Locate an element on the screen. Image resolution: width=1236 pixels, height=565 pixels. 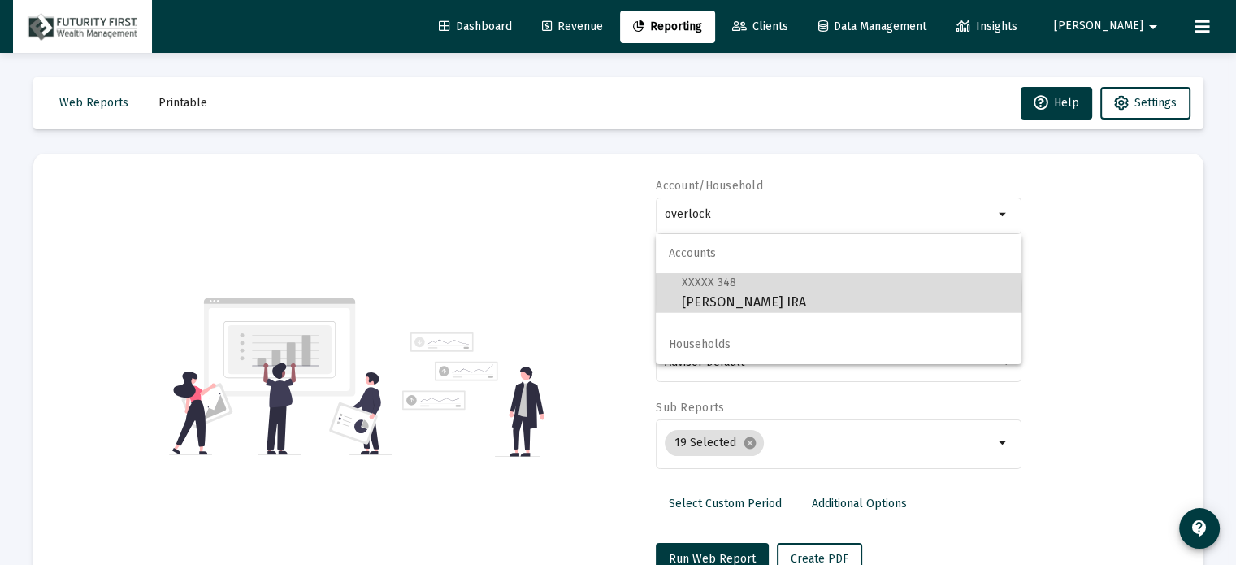
button: Help is located at coordinates (1056, 103).